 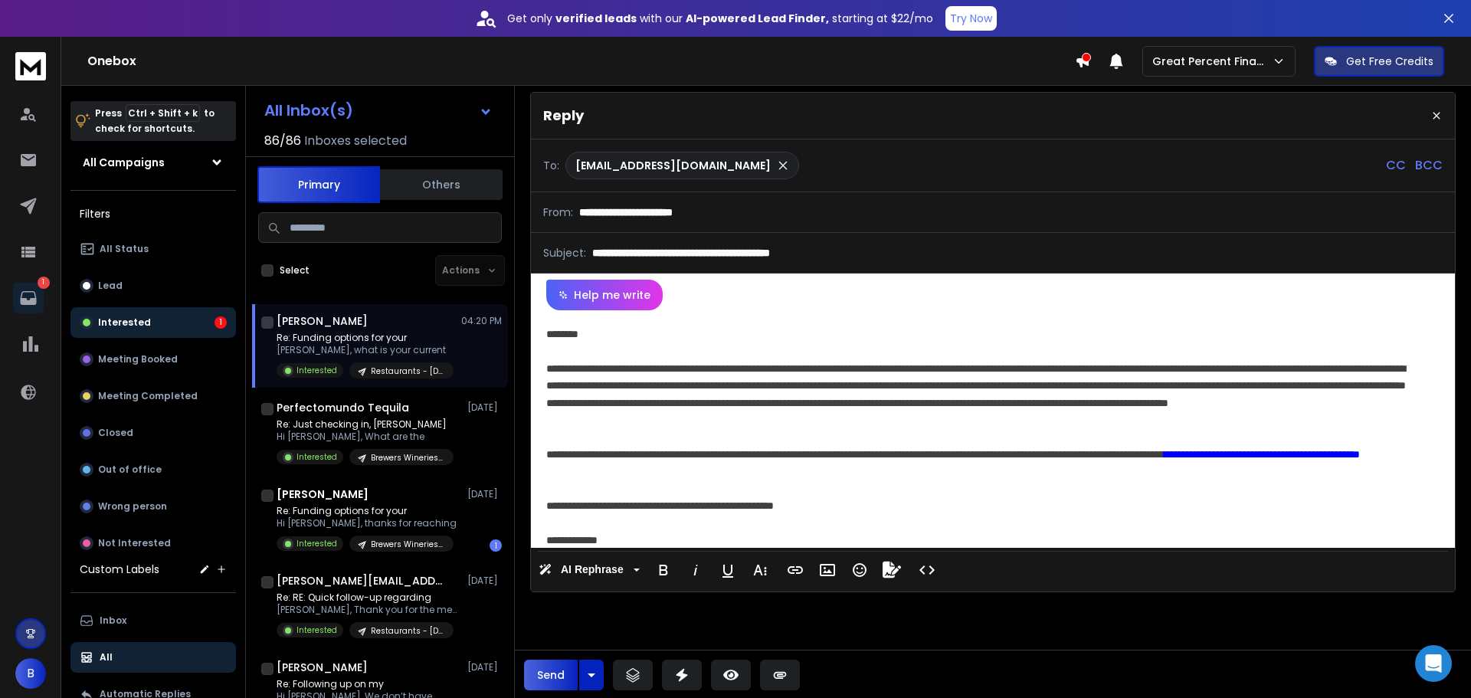 I want to click on p: Great Percent Finance, so click(x=1212, y=61).